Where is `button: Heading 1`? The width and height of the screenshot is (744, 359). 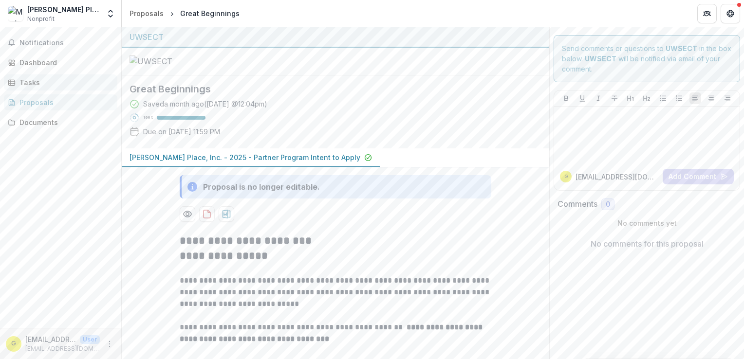 button: Heading 1 is located at coordinates (630, 98).